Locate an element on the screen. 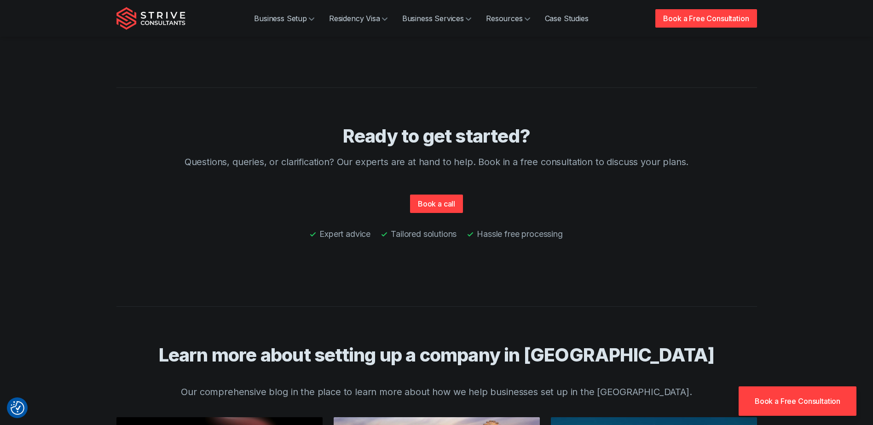 This screenshot has width=873, height=425. a: Resources is located at coordinates (508, 18).